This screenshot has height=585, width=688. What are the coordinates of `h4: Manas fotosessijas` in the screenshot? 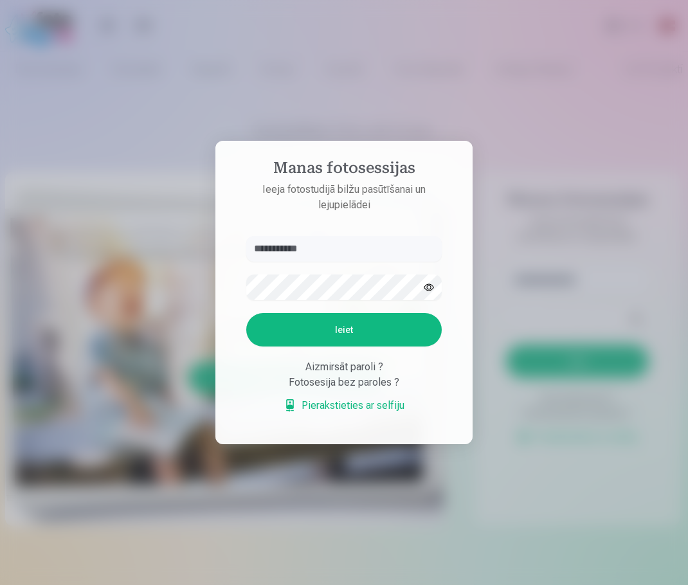 It's located at (344, 170).